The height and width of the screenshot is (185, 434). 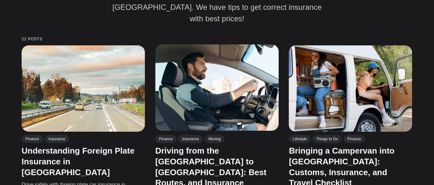 What do you see at coordinates (351, 89) in the screenshot?
I see `img: Bringing a Campervan into Türkiye: Customs, Insurance, and Travel Checklist` at bounding box center [351, 89].